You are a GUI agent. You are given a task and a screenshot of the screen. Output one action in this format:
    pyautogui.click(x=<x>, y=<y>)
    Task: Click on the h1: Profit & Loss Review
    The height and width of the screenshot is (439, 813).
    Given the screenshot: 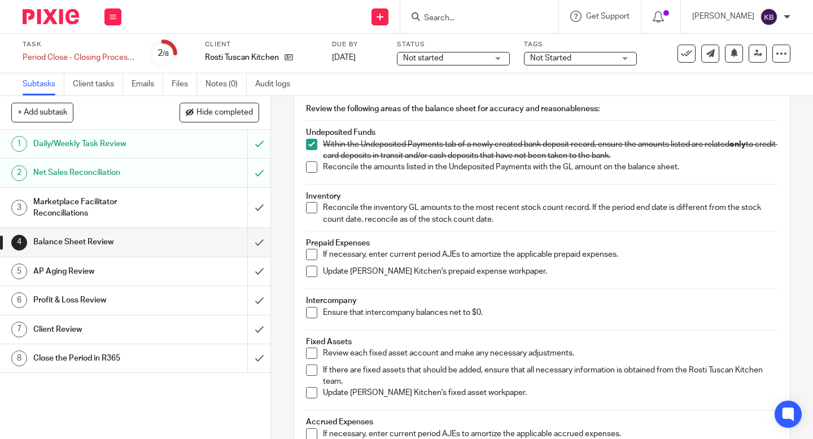 What is the action you would take?
    pyautogui.click(x=101, y=300)
    